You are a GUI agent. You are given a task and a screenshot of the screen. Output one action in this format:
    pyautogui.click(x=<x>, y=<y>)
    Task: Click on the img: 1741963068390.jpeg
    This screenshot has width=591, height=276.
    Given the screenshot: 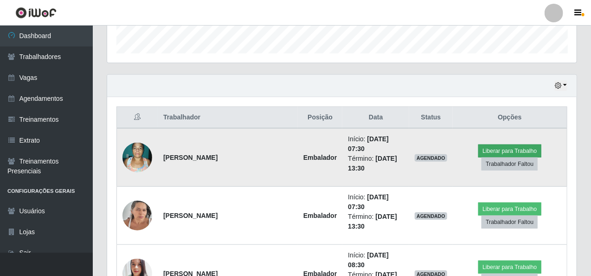 What is the action you would take?
    pyautogui.click(x=137, y=215)
    